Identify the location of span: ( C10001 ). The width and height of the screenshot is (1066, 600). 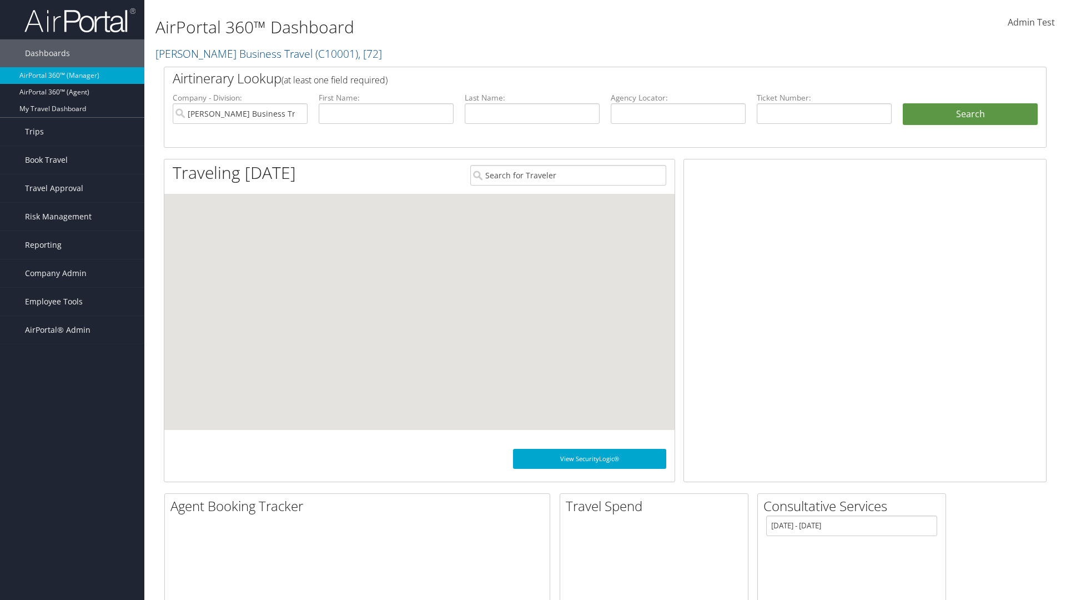
(336, 53).